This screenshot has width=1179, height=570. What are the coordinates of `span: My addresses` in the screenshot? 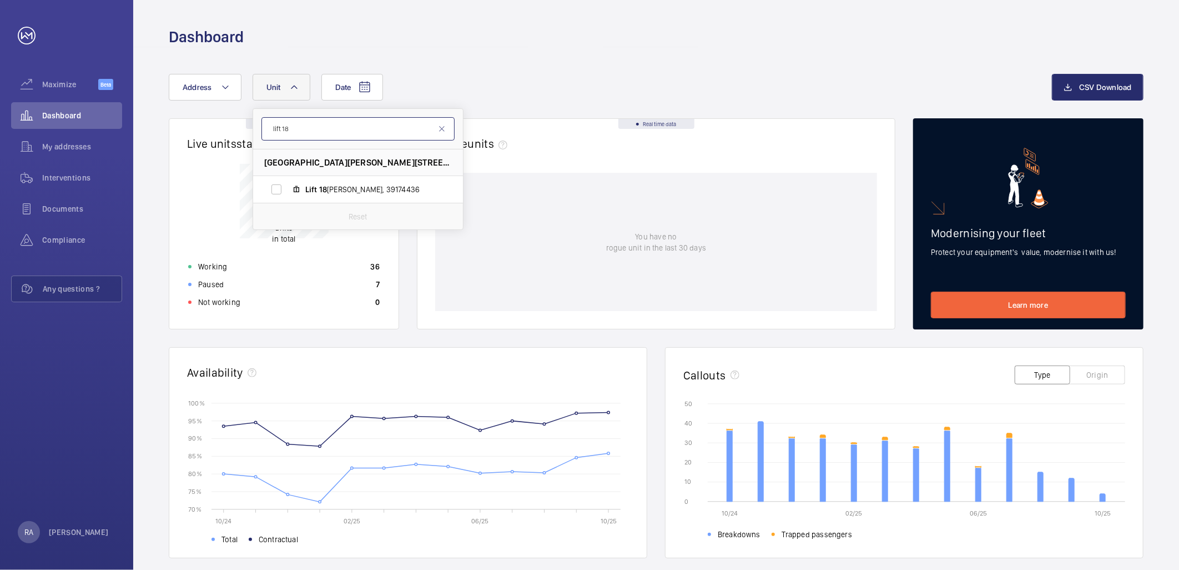 It's located at (82, 147).